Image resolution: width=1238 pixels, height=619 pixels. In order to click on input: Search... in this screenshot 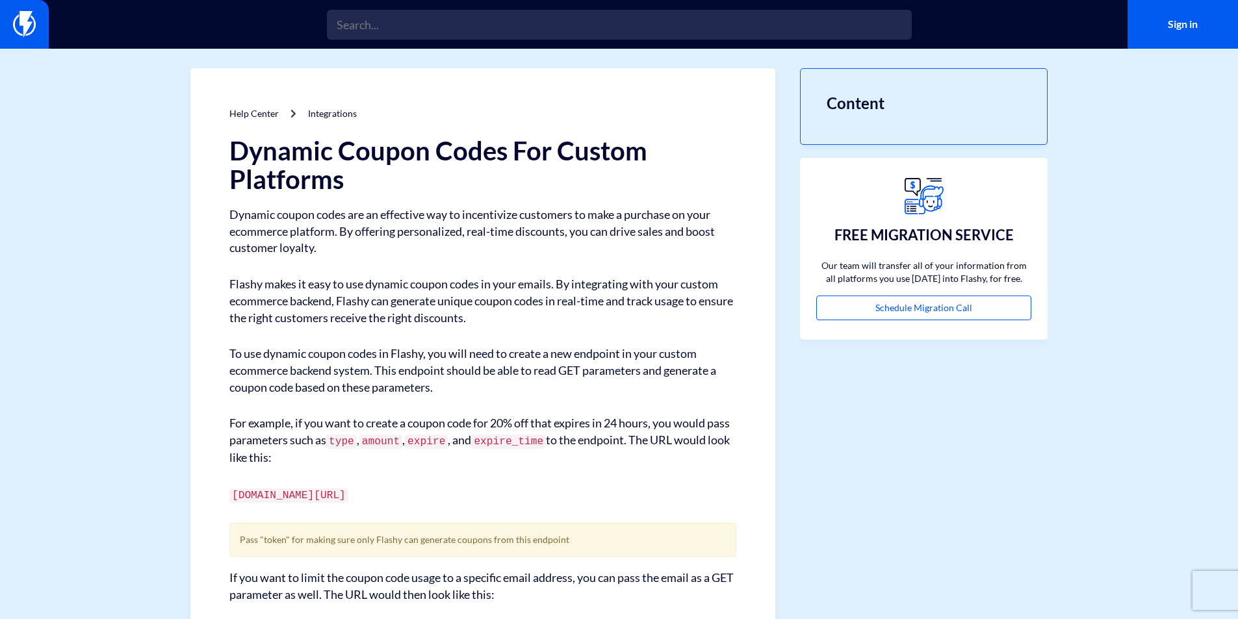, I will do `click(619, 25)`.